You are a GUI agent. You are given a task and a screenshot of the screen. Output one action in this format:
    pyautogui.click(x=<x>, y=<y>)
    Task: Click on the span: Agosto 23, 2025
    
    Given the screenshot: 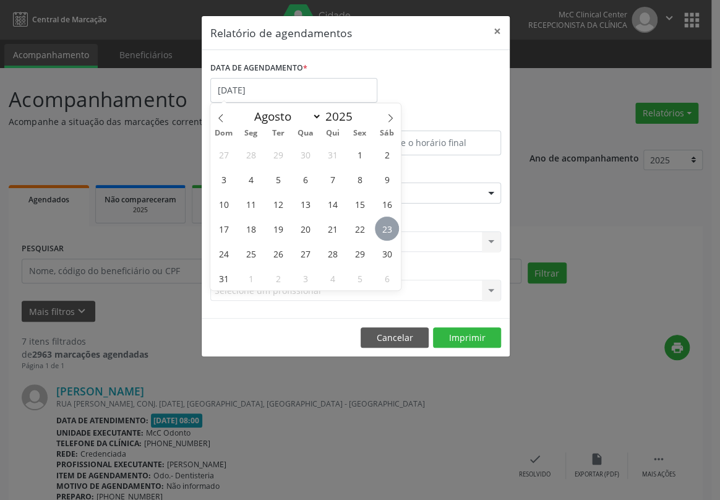 What is the action you would take?
    pyautogui.click(x=387, y=228)
    